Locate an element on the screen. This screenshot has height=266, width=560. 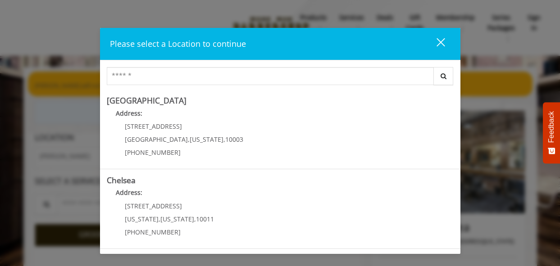
div: close dialog is located at coordinates (435, 44).